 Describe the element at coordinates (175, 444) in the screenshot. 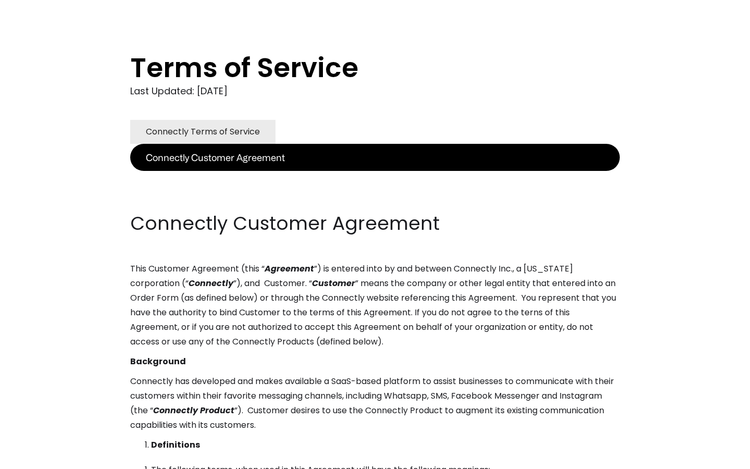

I see `strong: Definitions` at that location.